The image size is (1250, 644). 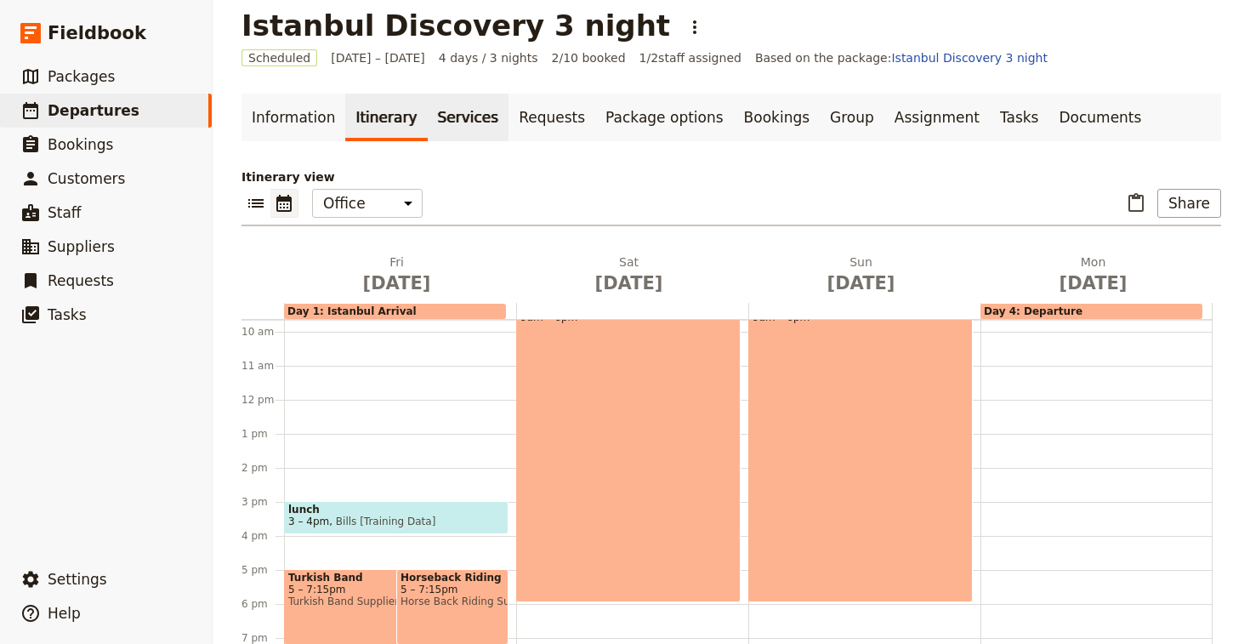 What do you see at coordinates (396, 275) in the screenshot?
I see `h2: Fri` at bounding box center [396, 275].